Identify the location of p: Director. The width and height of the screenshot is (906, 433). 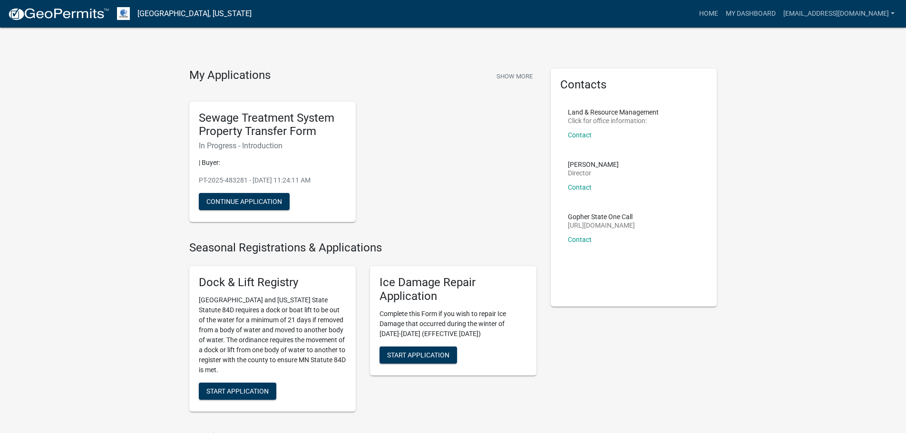
(593, 173).